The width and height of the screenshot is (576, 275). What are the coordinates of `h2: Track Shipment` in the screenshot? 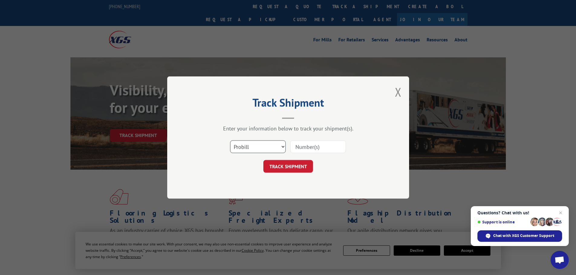 It's located at (288, 104).